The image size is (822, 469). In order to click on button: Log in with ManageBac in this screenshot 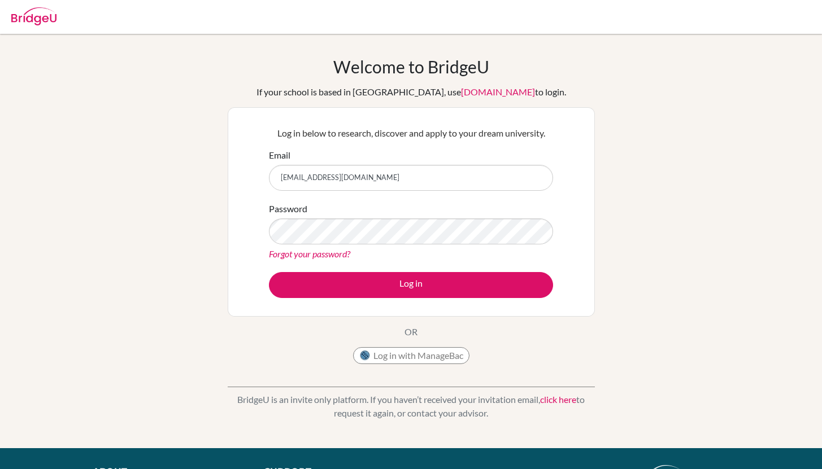, I will do `click(411, 356)`.